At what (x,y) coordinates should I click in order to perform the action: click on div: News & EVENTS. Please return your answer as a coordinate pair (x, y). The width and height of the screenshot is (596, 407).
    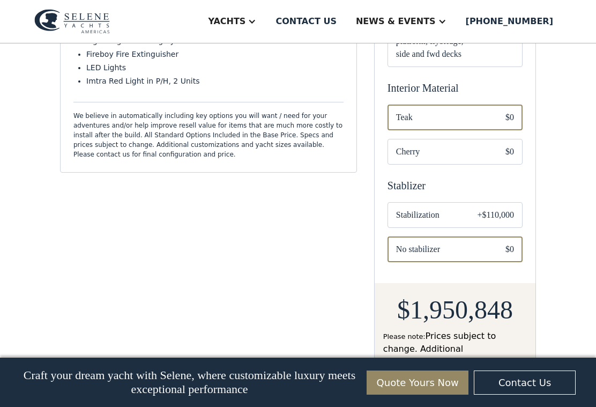
    Looking at the image, I should click on (396, 21).